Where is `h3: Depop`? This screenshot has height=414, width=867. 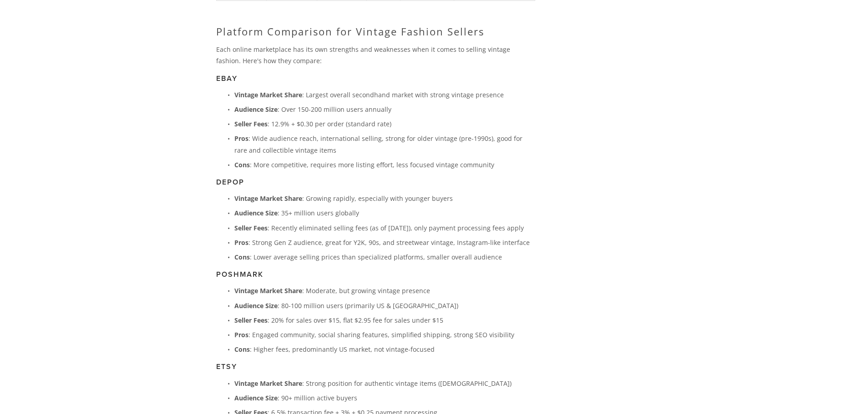
h3: Depop is located at coordinates (375, 182).